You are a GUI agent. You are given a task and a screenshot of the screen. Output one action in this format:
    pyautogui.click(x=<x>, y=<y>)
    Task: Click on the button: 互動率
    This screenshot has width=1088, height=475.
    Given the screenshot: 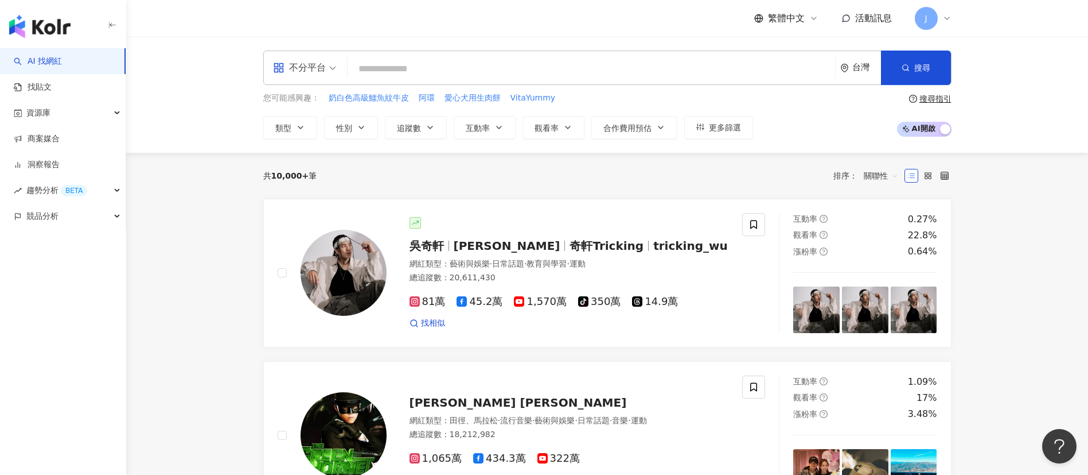 What is the action you would take?
    pyautogui.click(x=485, y=127)
    